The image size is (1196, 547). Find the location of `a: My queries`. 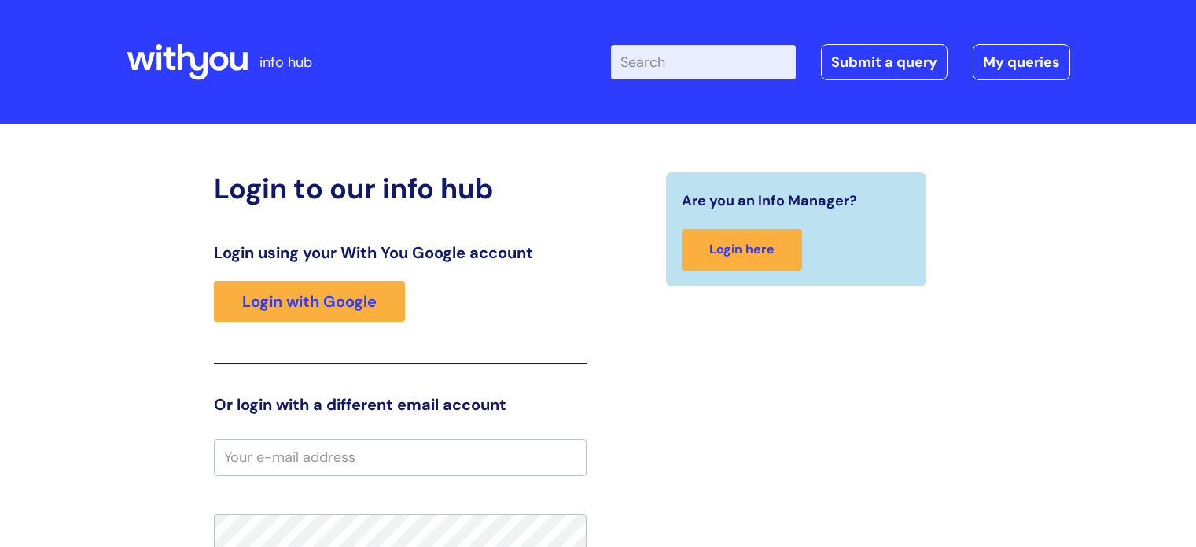

a: My queries is located at coordinates (1022, 62).